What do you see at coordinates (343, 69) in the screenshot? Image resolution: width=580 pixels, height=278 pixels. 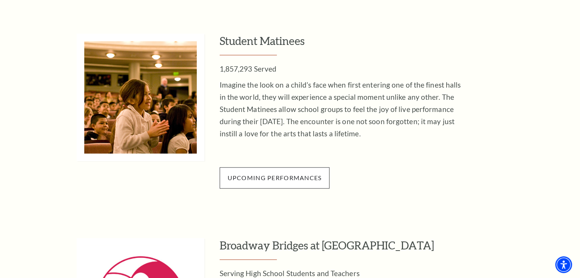 I see `p: 1,857,293 Served` at bounding box center [343, 69].